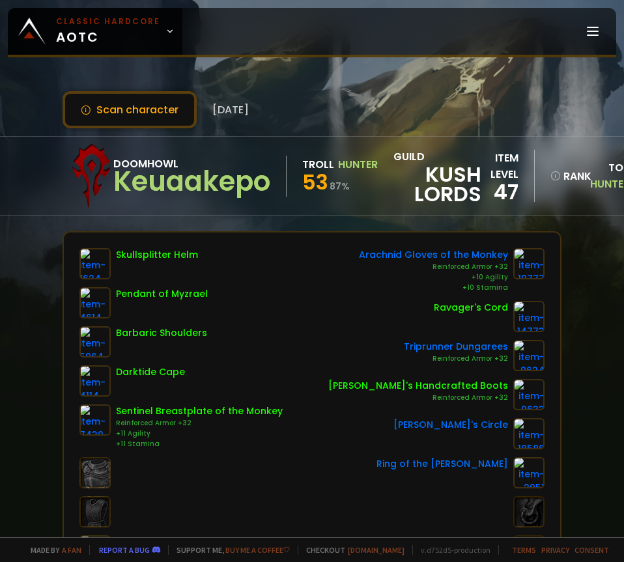 Image resolution: width=624 pixels, height=562 pixels. I want to click on img: item-4614, so click(95, 303).